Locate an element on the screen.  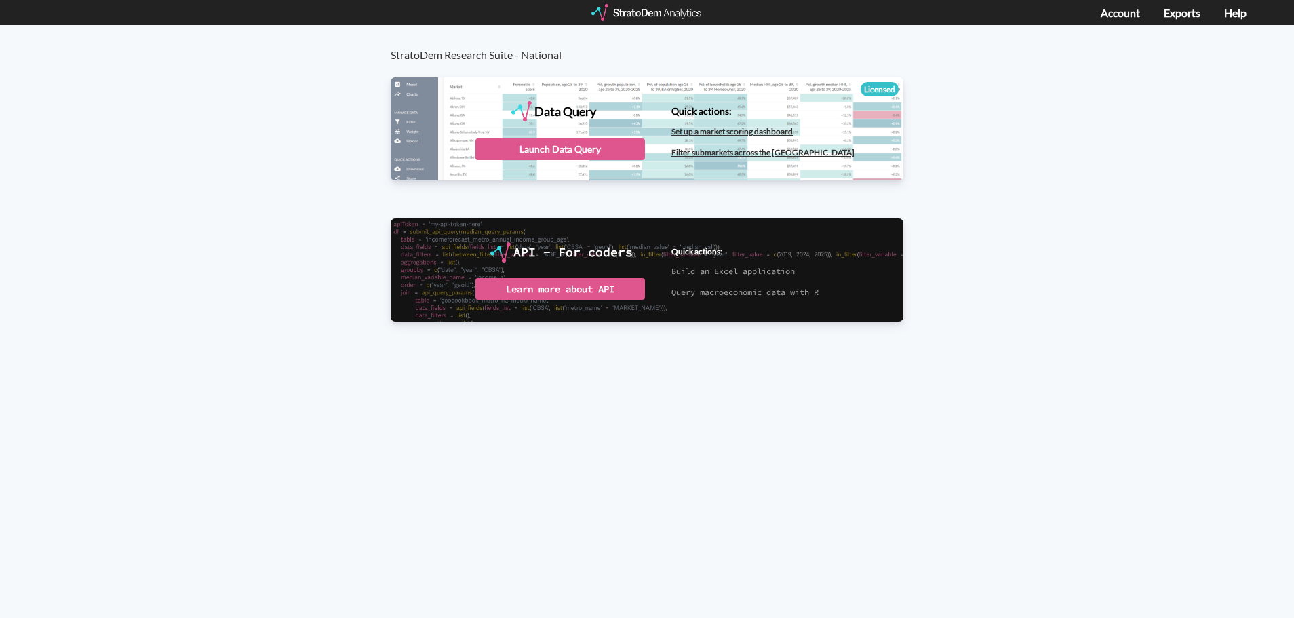
a: Set up a market scoring dashboard is located at coordinates (732, 131).